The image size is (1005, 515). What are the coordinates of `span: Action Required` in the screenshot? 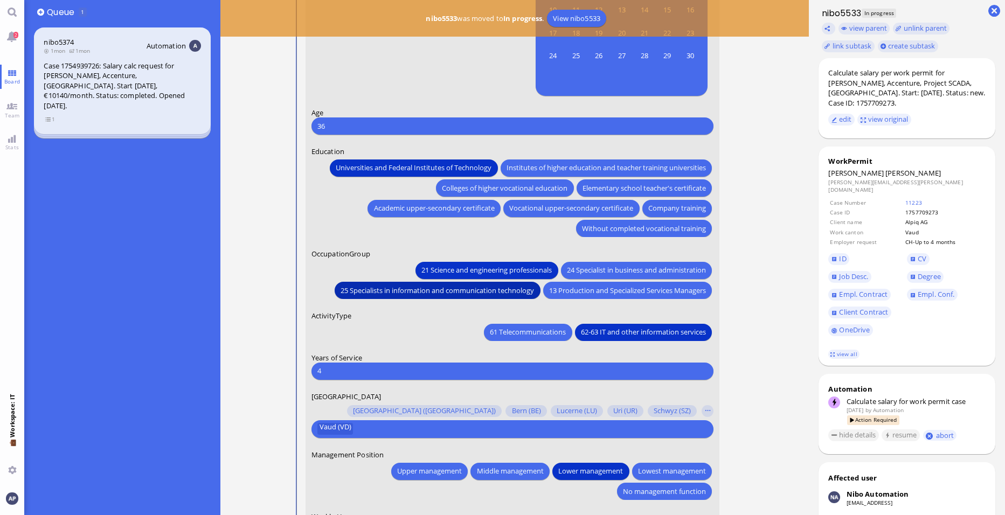 It's located at (873, 420).